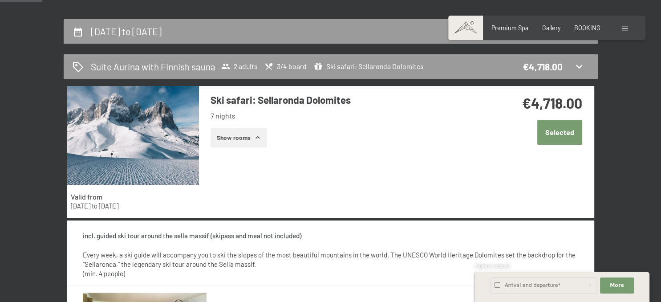 Image resolution: width=661 pixels, height=302 pixels. What do you see at coordinates (153, 66) in the screenshot?
I see `h2: Suite Aurina with Finnish sauna` at bounding box center [153, 66].